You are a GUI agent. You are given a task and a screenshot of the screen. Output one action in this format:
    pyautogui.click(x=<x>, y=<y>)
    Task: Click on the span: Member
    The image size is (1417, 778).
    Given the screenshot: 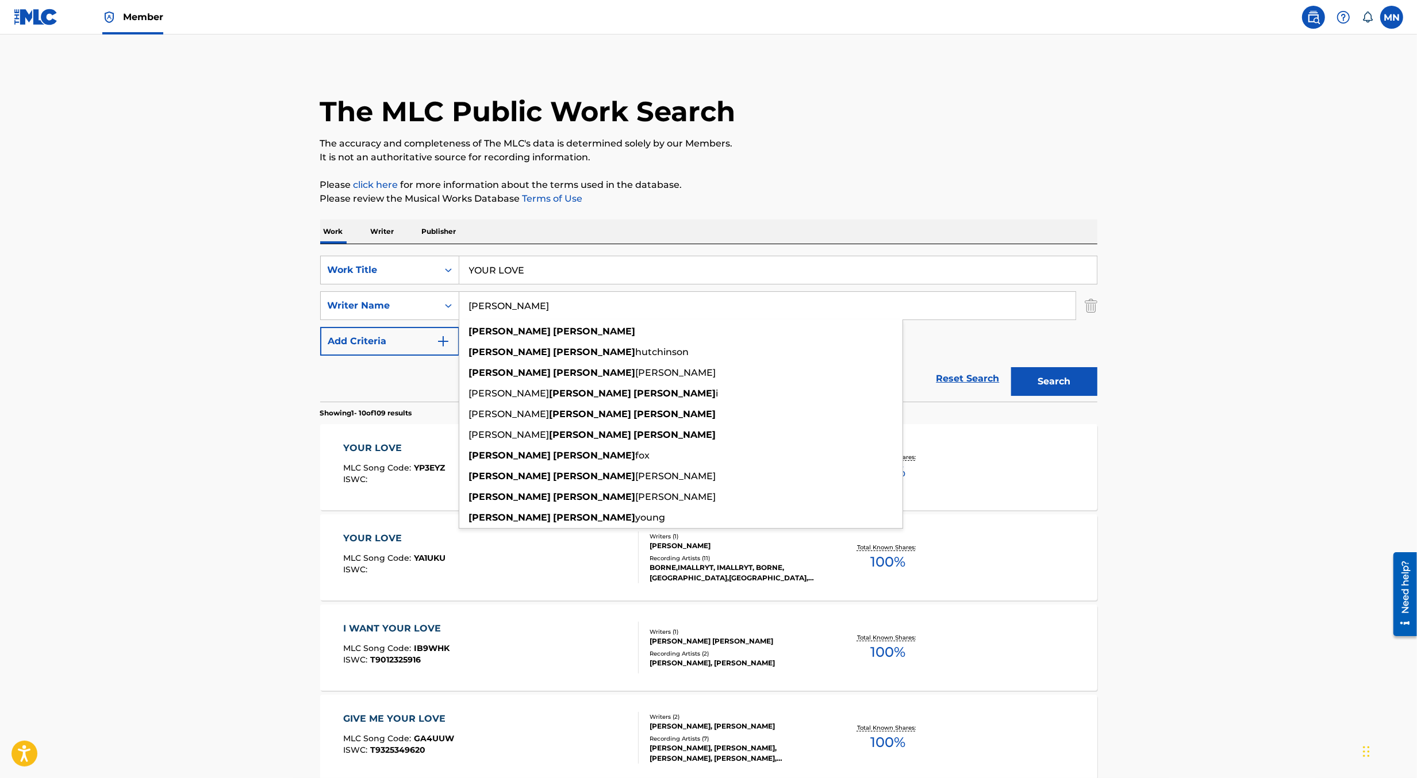 What is the action you would take?
    pyautogui.click(x=143, y=17)
    